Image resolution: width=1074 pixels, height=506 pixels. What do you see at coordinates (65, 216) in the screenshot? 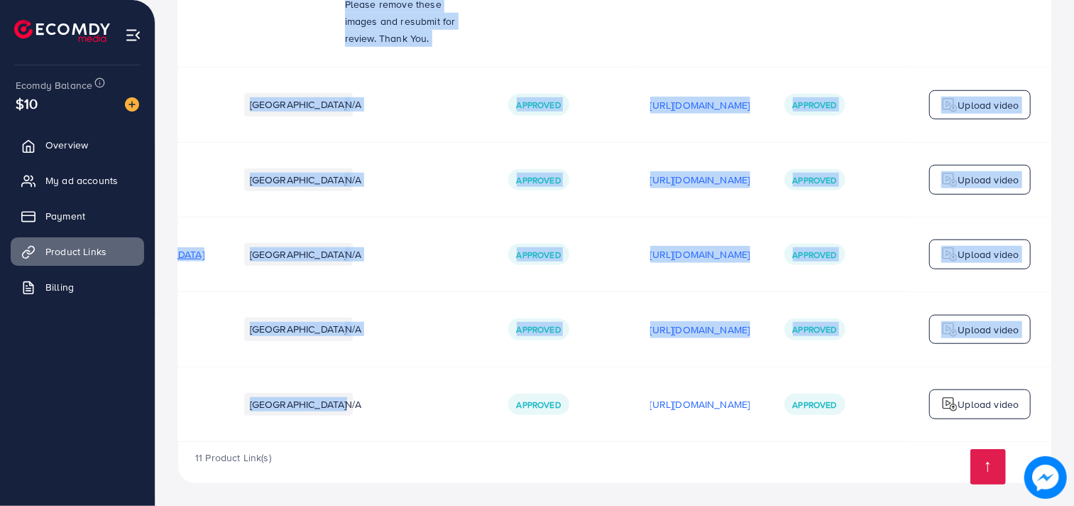
I see `span: Payment` at bounding box center [65, 216].